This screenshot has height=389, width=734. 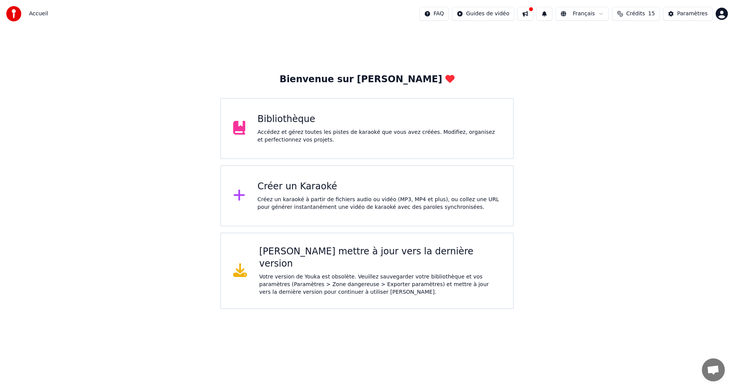 What do you see at coordinates (379, 119) in the screenshot?
I see `div: Bibliothèque` at bounding box center [379, 119].